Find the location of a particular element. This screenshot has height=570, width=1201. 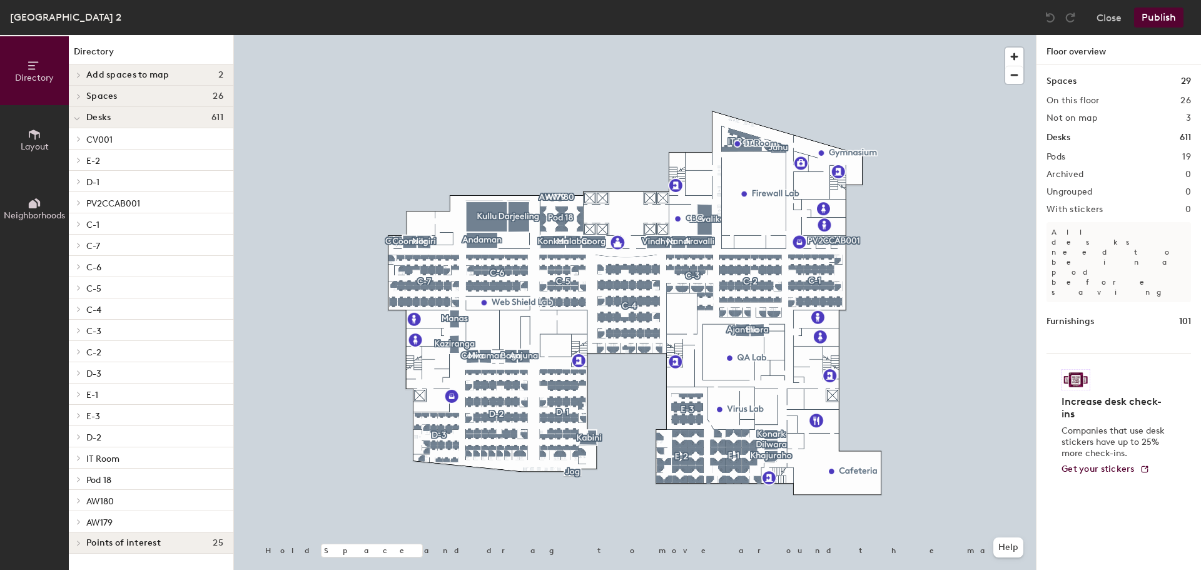

span: 25 is located at coordinates (218, 543).